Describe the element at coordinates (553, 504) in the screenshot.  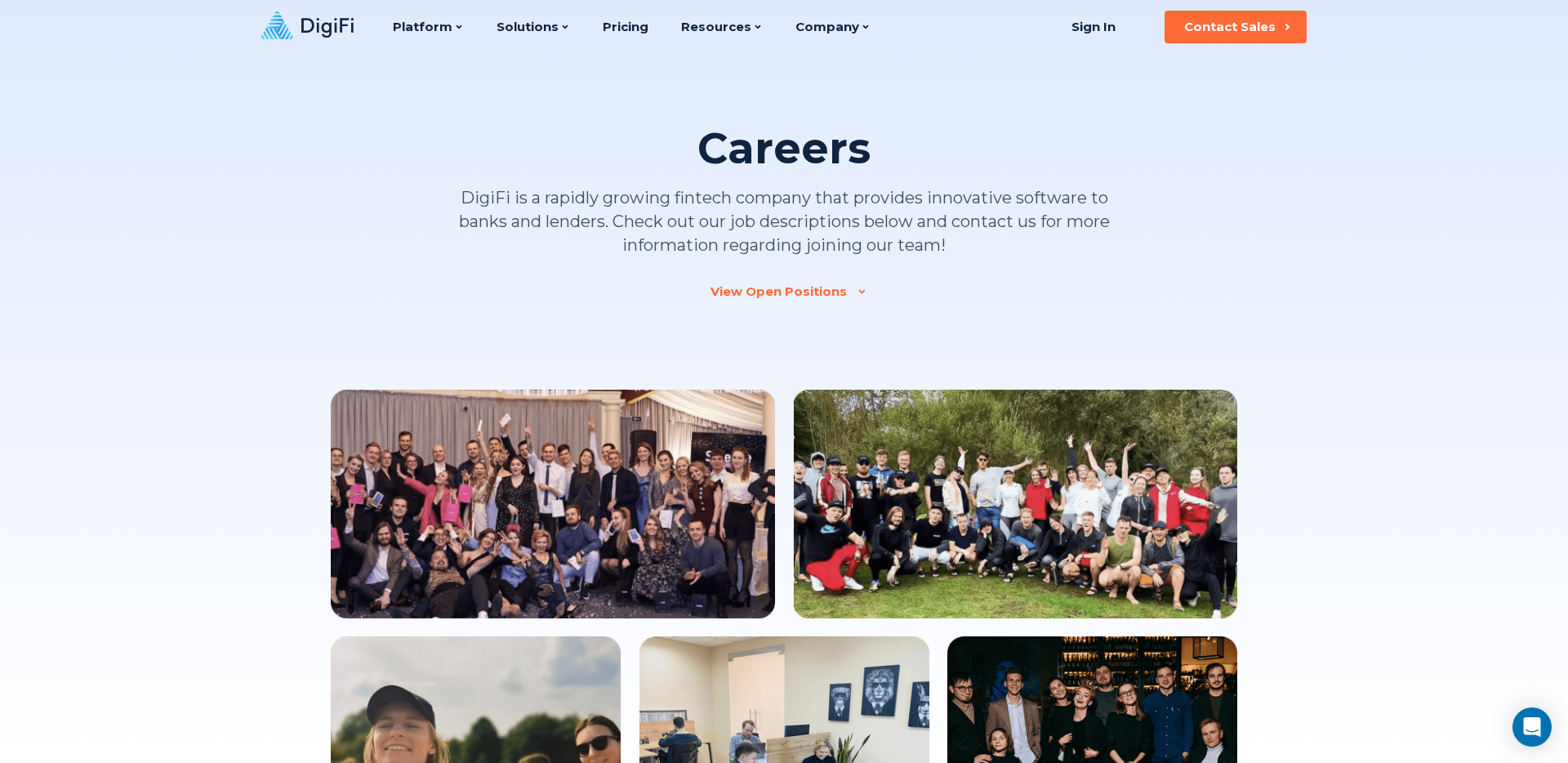
I see `img: Team Image 1` at that location.